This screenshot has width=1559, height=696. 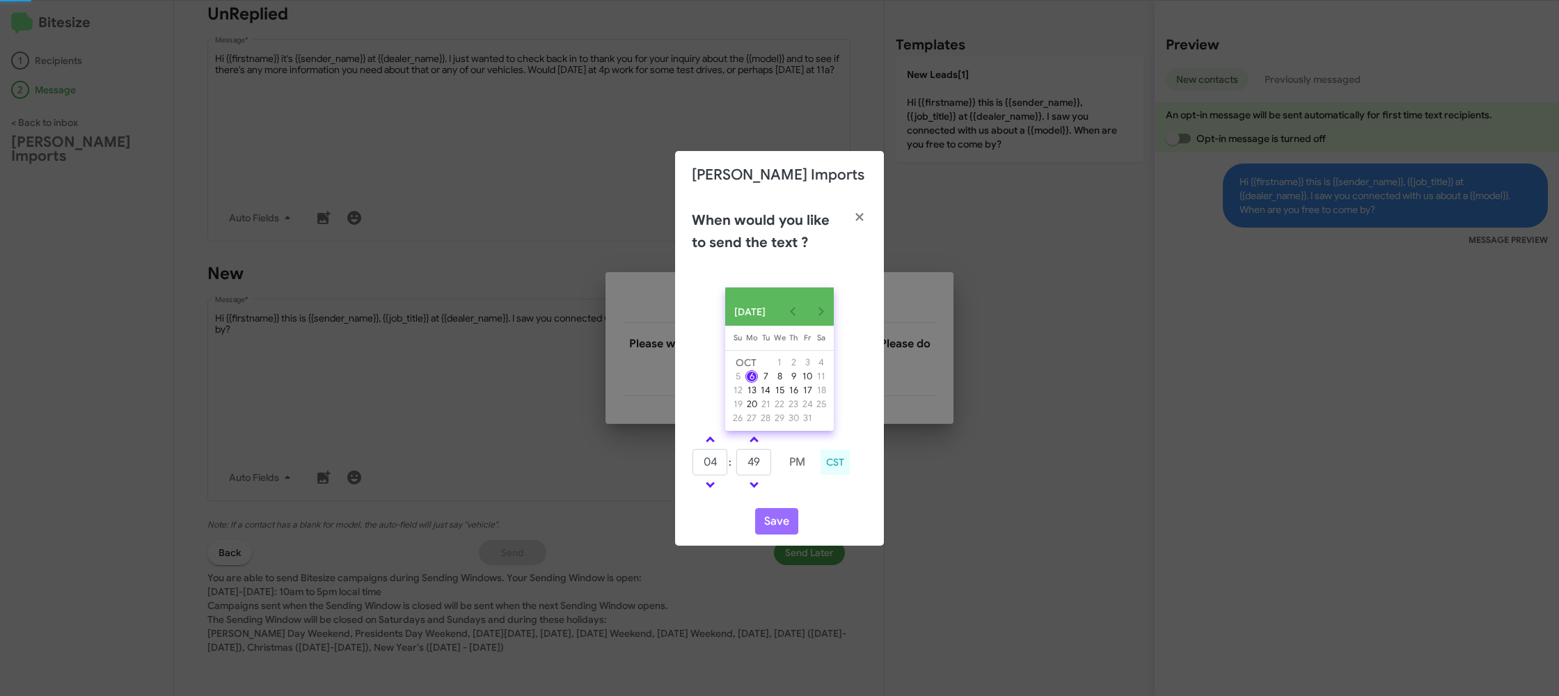 What do you see at coordinates (766, 390) in the screenshot?
I see `div: 14` at bounding box center [766, 390].